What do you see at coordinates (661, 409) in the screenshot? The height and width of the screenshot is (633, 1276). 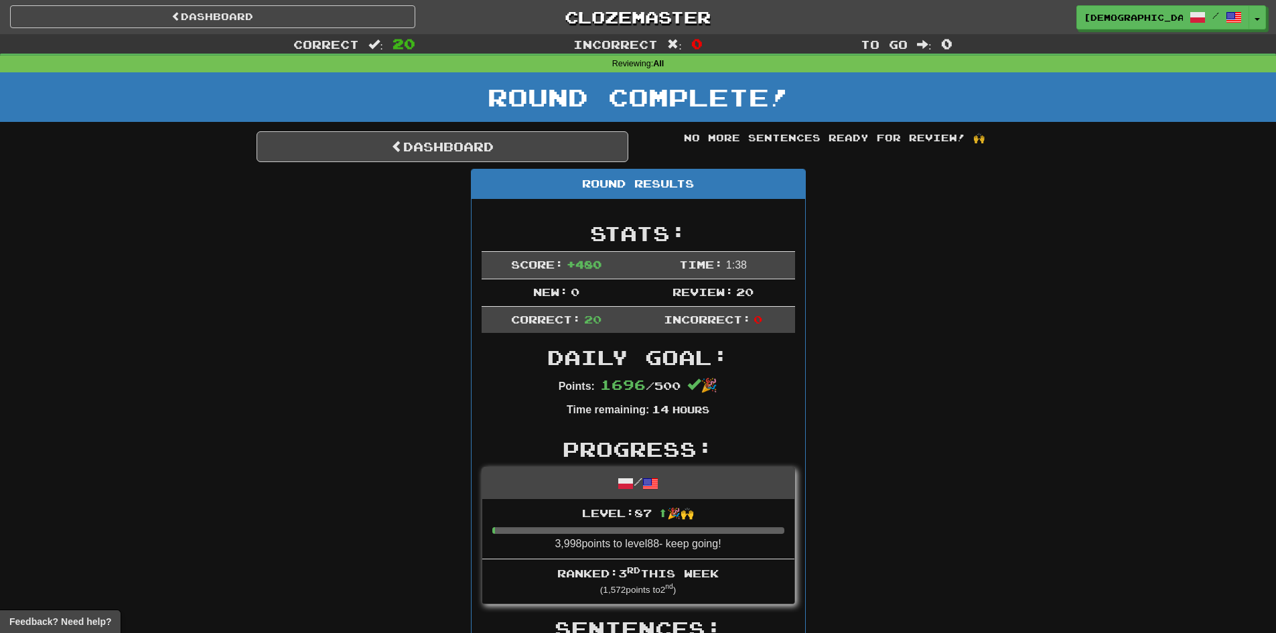 I see `span: 14` at bounding box center [661, 409].